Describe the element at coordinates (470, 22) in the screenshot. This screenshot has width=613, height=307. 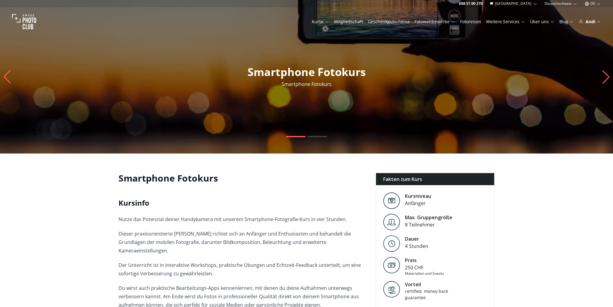
I see `a: Fotoreisen` at that location.